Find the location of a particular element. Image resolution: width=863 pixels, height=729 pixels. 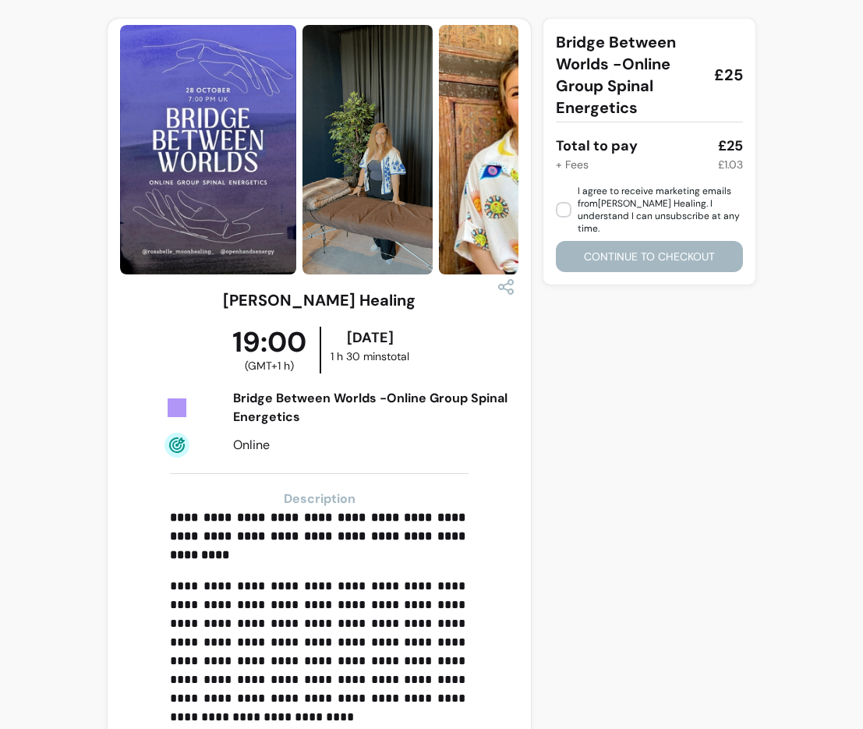

span: £25 is located at coordinates (728, 75).